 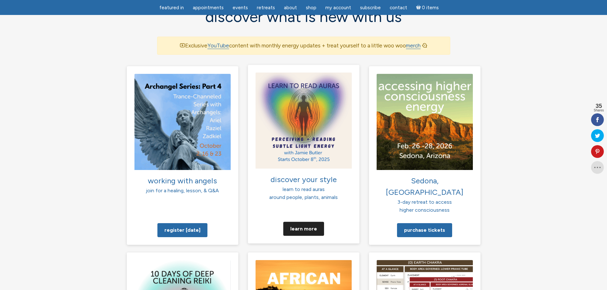 I want to click on a: Learn more, so click(x=304, y=229).